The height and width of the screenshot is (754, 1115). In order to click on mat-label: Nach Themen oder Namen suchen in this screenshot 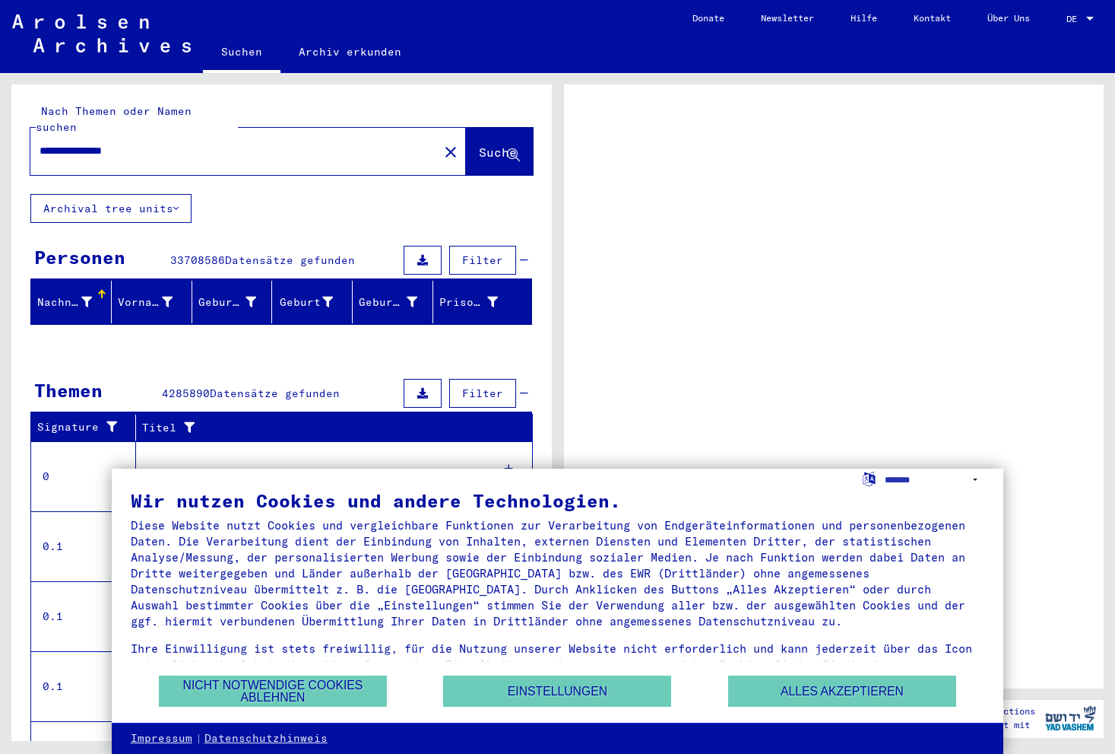, I will do `click(113, 119)`.